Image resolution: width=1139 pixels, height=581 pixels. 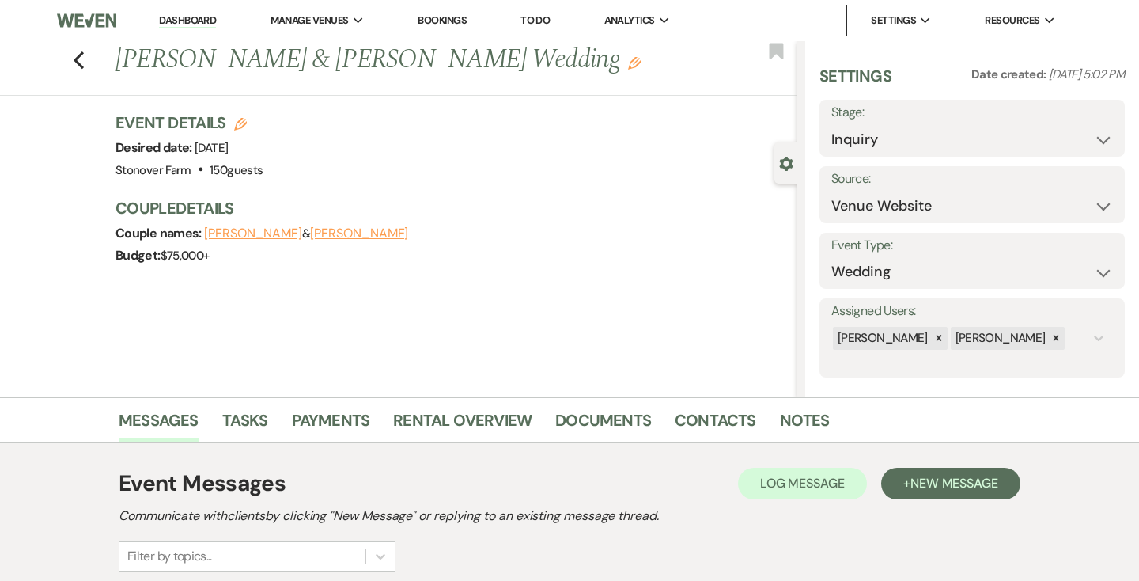 What do you see at coordinates (158, 425) in the screenshot?
I see `a: Messages` at bounding box center [158, 425].